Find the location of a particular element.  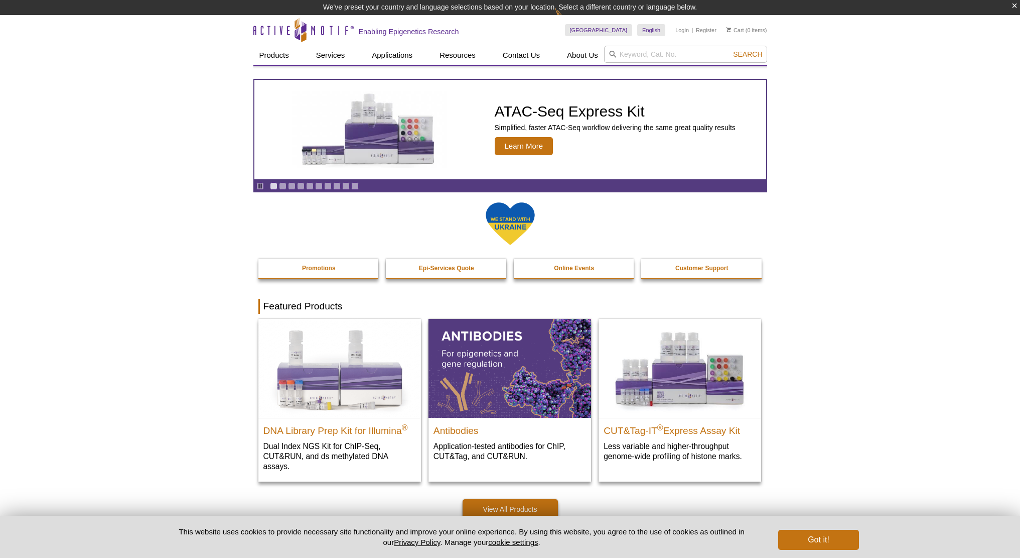

p: Simplified, faster ATAC-Seq workflow delivering the same great quality results is located at coordinates (615, 127).